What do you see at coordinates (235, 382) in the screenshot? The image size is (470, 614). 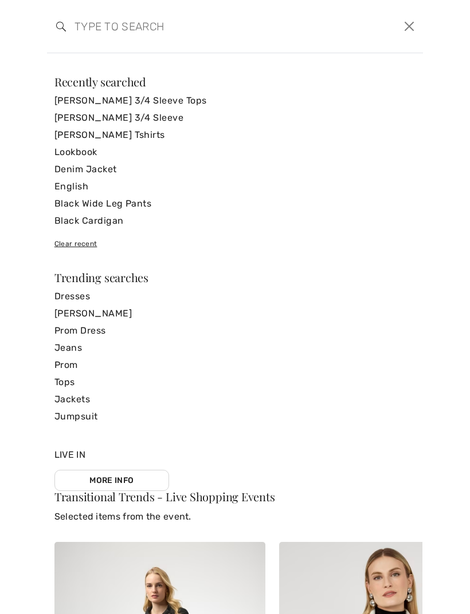 I see `a: Tops` at bounding box center [235, 382].